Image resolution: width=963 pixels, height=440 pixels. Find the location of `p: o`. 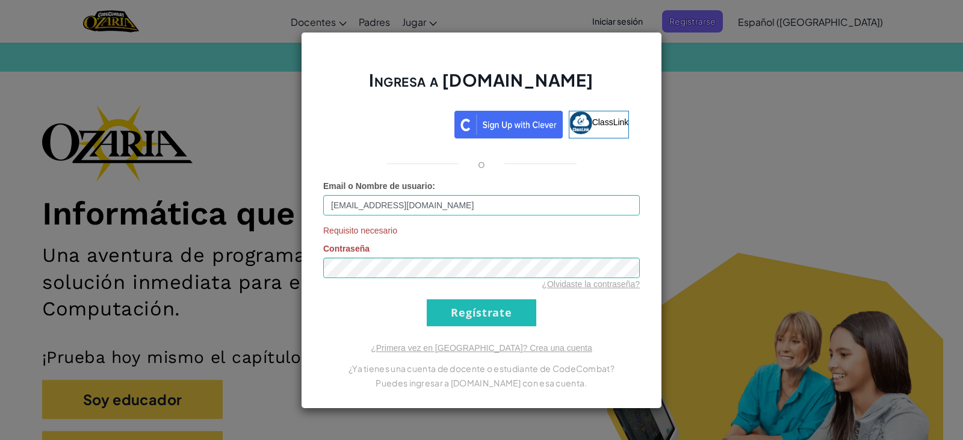

p: o is located at coordinates (482, 164).